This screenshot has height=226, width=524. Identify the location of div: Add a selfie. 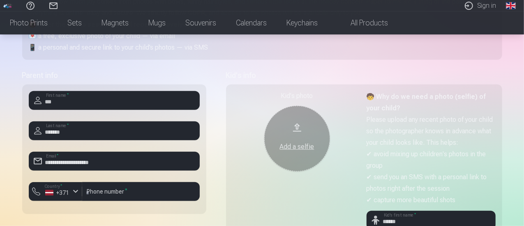
(297, 147).